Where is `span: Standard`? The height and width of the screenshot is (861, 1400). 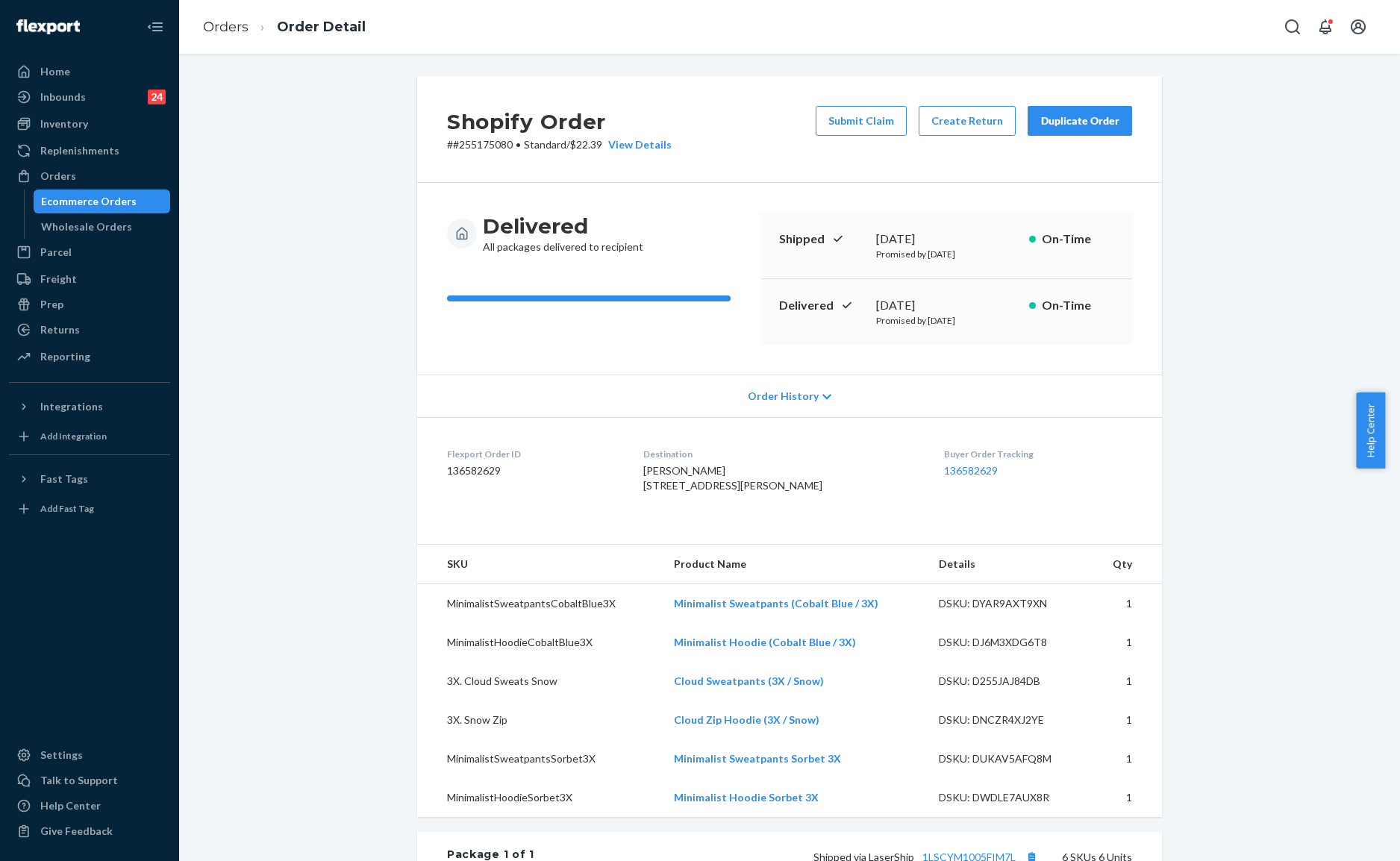 span: Standard is located at coordinates (545, 144).